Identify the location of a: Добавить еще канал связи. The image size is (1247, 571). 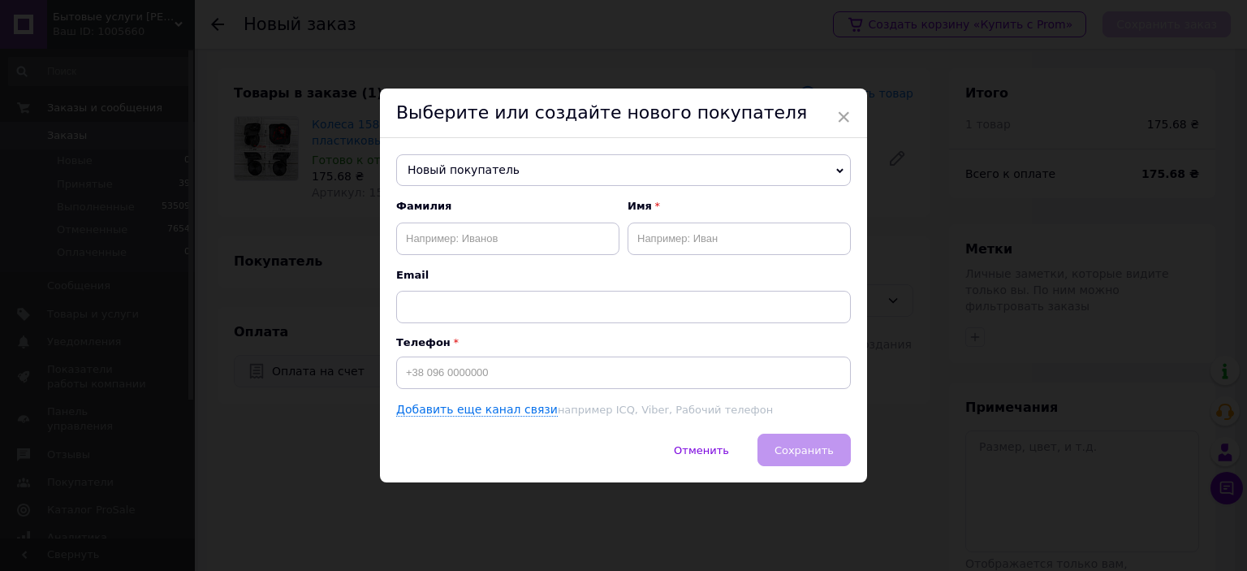
(476, 409).